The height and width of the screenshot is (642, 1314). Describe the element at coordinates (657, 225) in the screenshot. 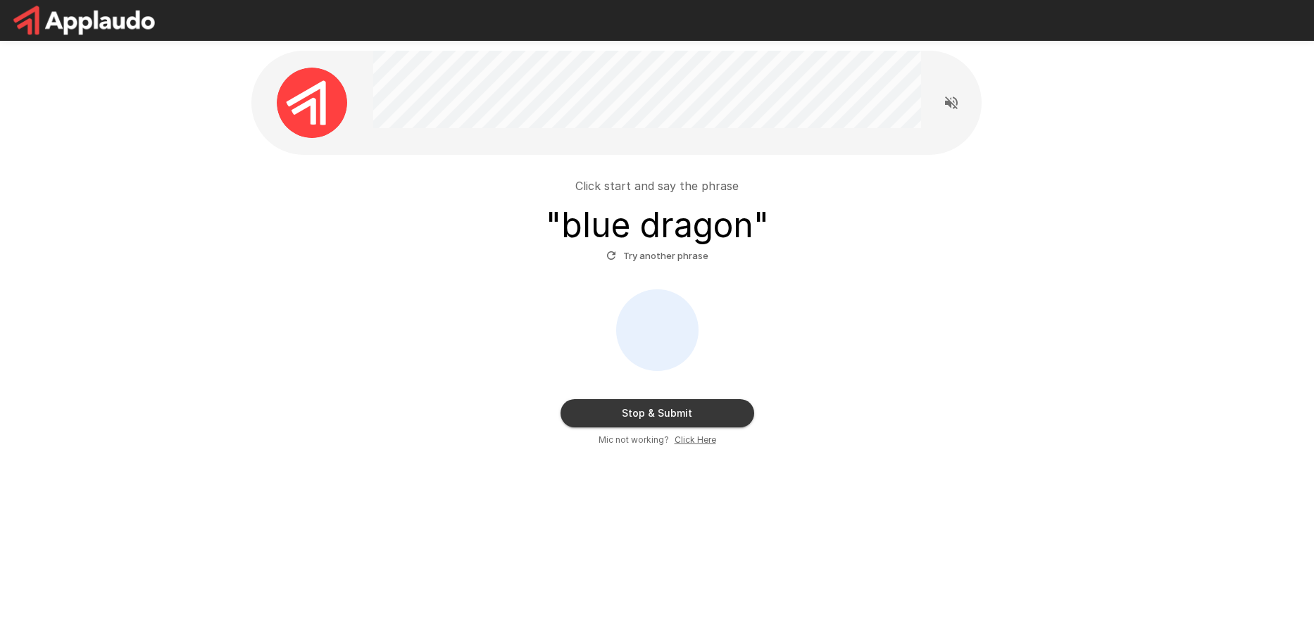

I see `h3: " blue dragon "` at that location.